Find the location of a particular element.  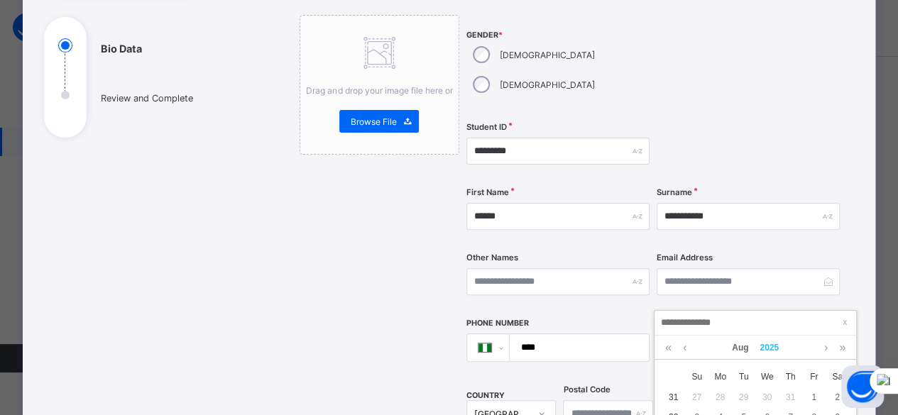

td: July 28, 2025 is located at coordinates (720, 397).